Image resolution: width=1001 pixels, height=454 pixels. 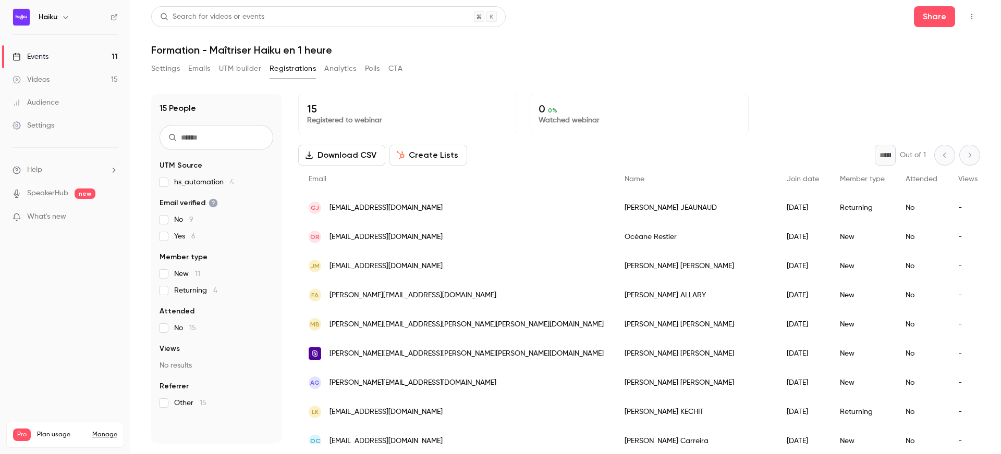 What do you see at coordinates (46, 217) in the screenshot?
I see `span: What's new` at bounding box center [46, 217].